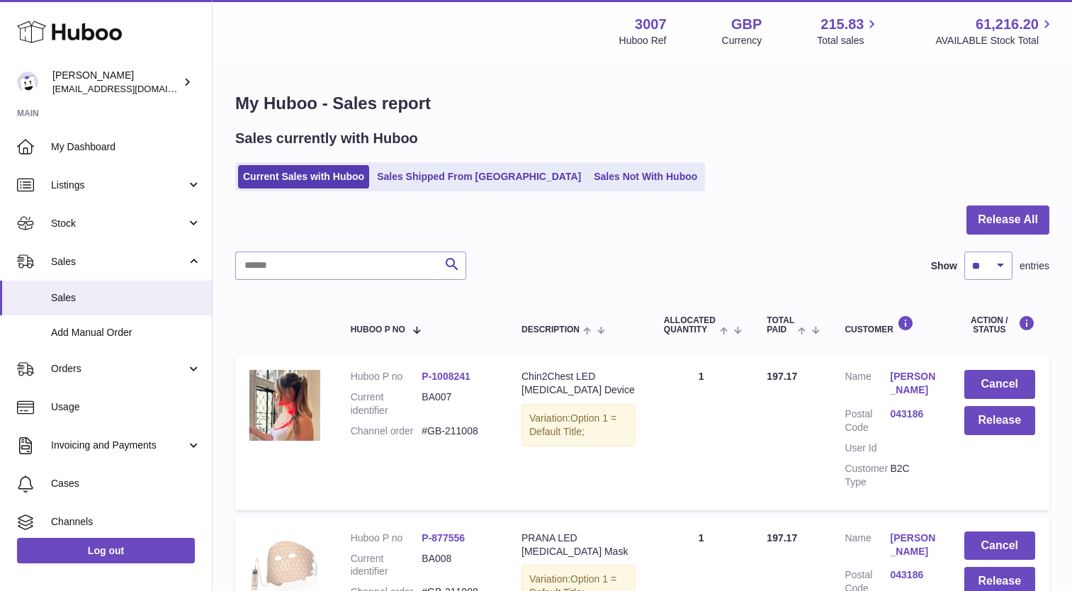  What do you see at coordinates (943, 266) in the screenshot?
I see `label: Show` at bounding box center [943, 266].